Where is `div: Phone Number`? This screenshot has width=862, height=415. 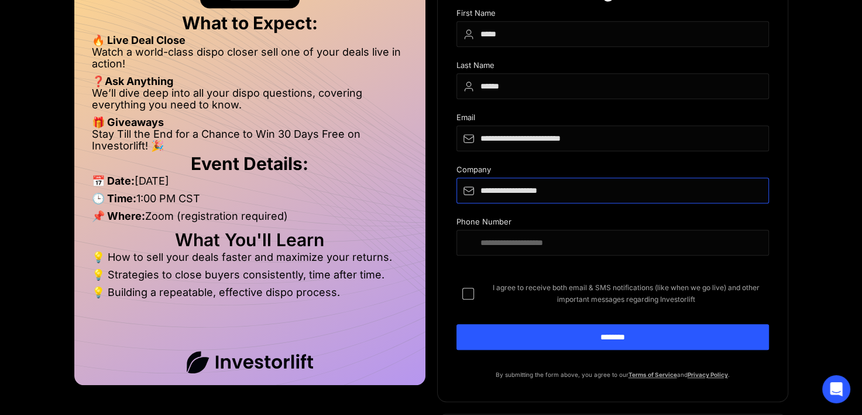 div: Phone Number is located at coordinates (613, 223).